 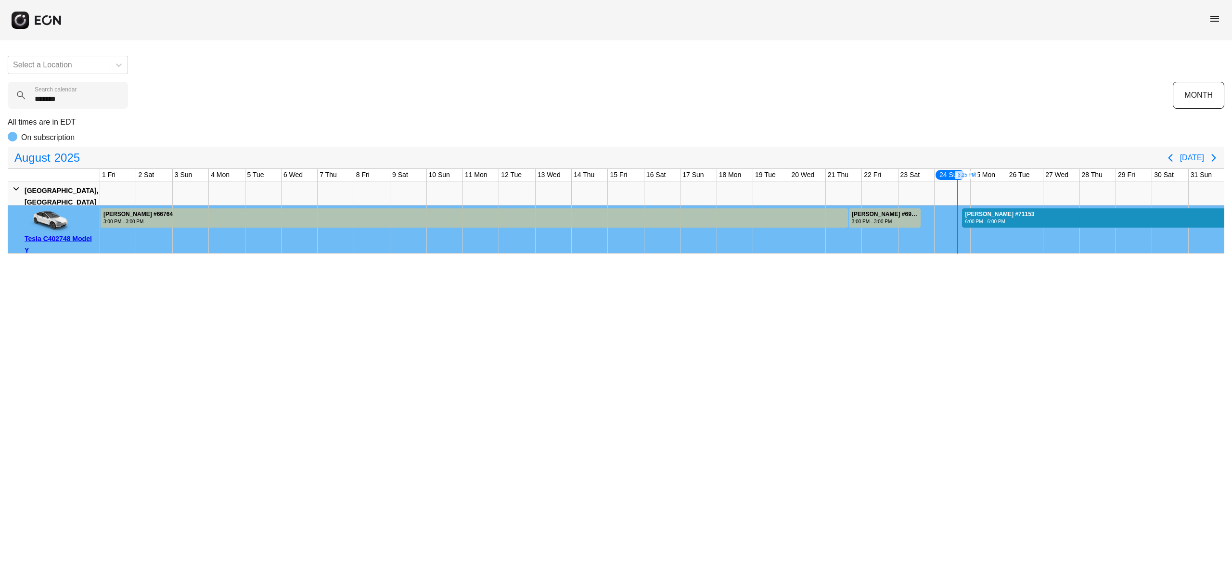 What do you see at coordinates (838, 175) in the screenshot?
I see `div: 21 Thu` at bounding box center [838, 175].